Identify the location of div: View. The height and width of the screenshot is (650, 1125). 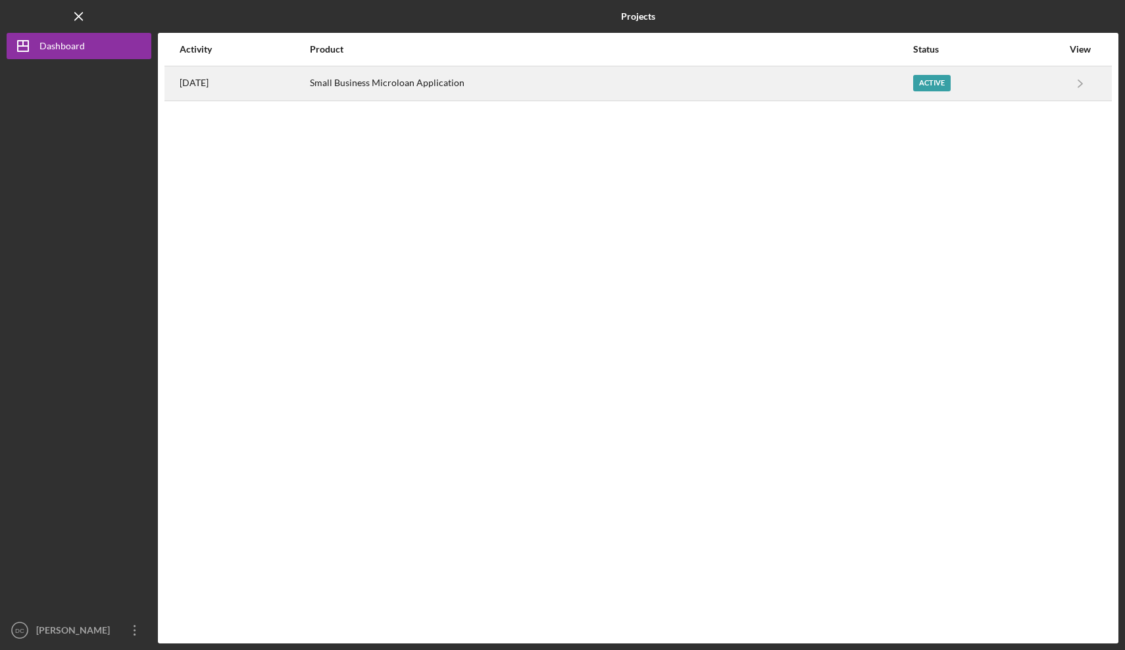
(1080, 49).